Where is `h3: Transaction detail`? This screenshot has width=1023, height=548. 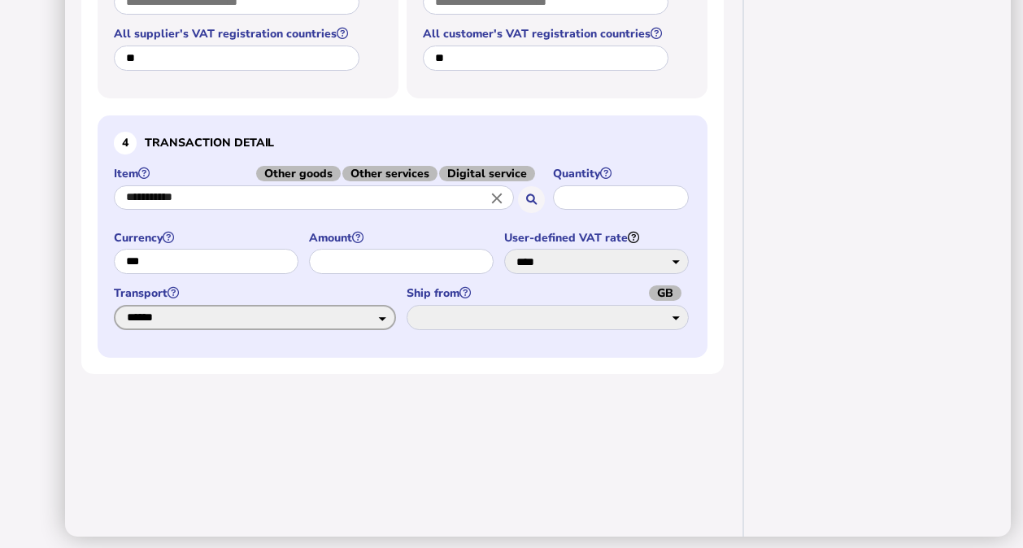
h3: Transaction detail is located at coordinates (403, 143).